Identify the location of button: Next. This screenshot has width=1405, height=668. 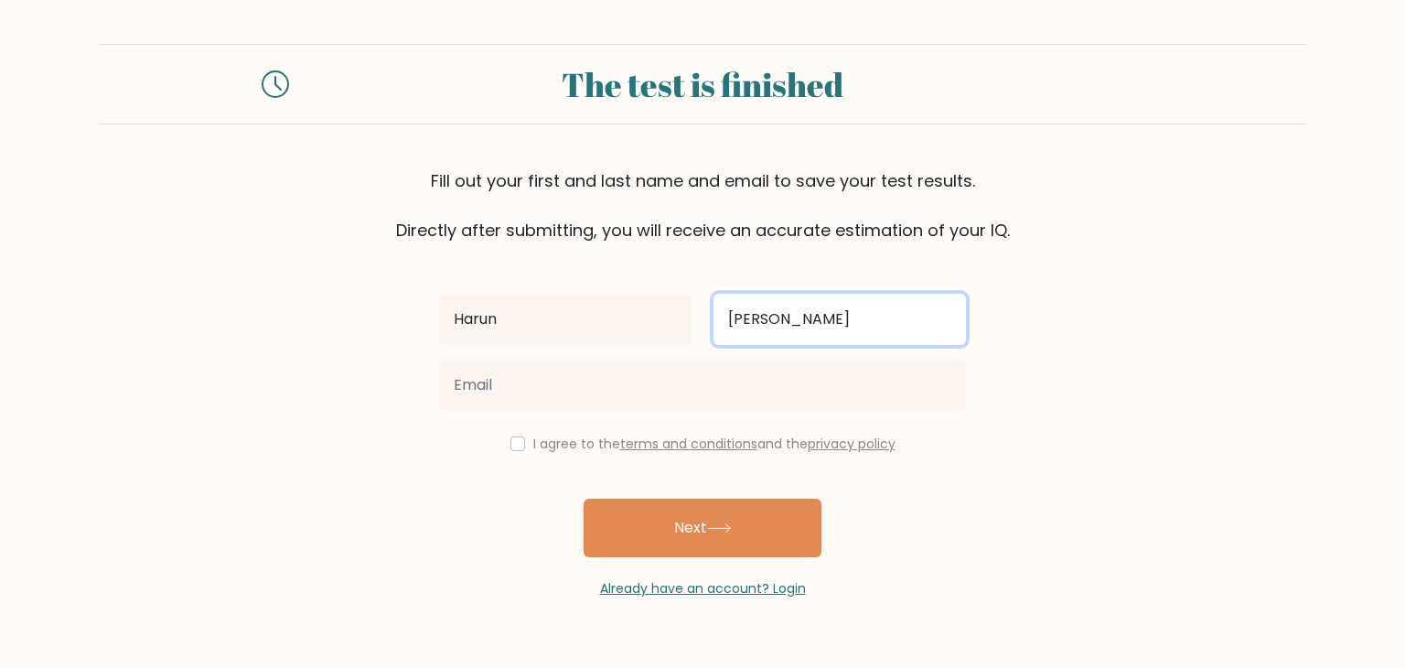
(703, 528).